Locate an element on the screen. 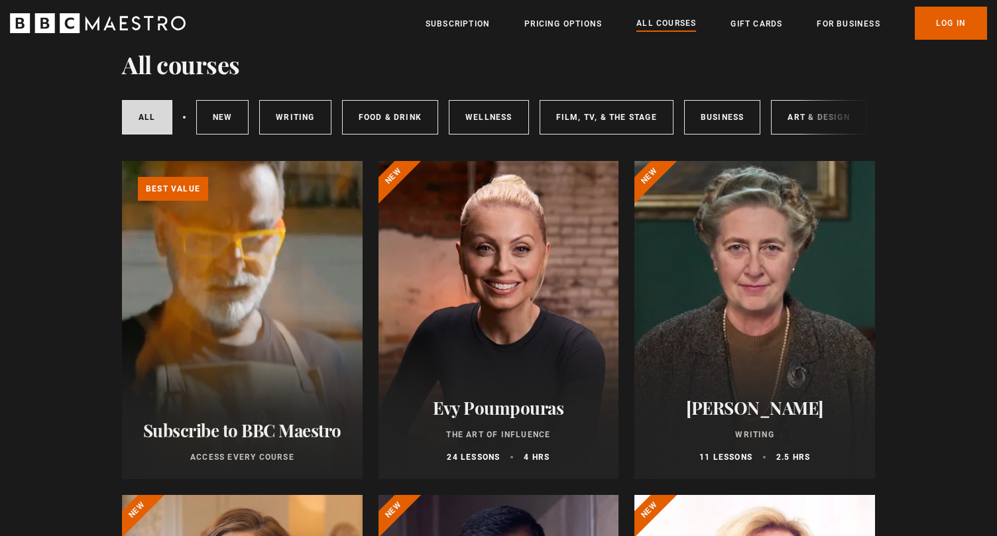 This screenshot has width=997, height=536. p: 11 lessons is located at coordinates (726, 457).